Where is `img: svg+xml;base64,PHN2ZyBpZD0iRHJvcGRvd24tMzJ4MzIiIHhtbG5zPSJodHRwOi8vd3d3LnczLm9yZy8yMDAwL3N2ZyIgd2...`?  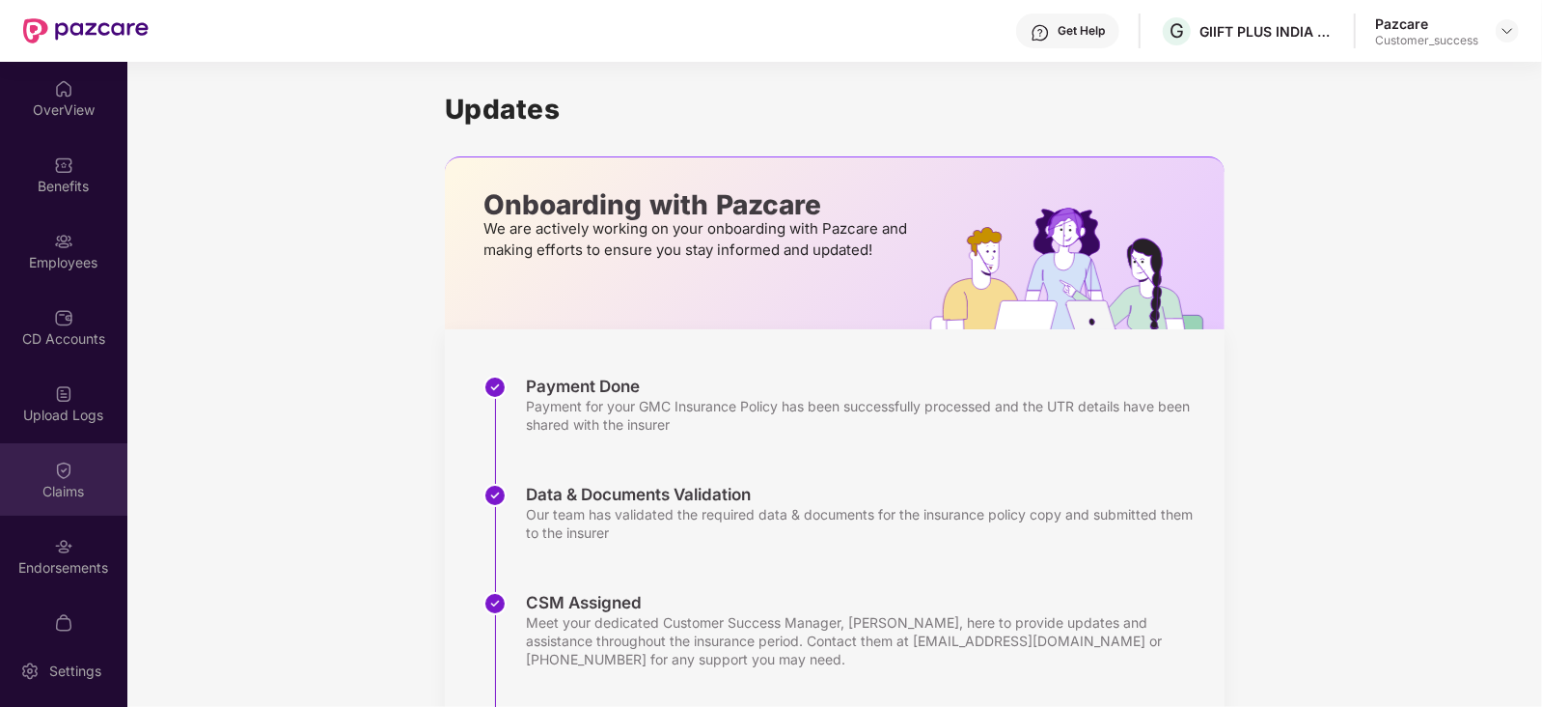
img: svg+xml;base64,PHN2ZyBpZD0iRHJvcGRvd24tMzJ4MzIiIHhtbG5zPSJodHRwOi8vd3d3LnczLm9yZy8yMDAwL3N2ZyIgd2... is located at coordinates (1508, 31).